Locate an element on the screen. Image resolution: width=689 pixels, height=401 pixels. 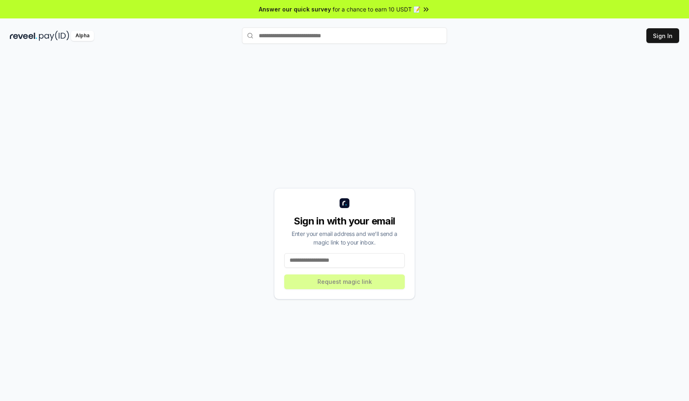
img: reveel_dark is located at coordinates (23, 36).